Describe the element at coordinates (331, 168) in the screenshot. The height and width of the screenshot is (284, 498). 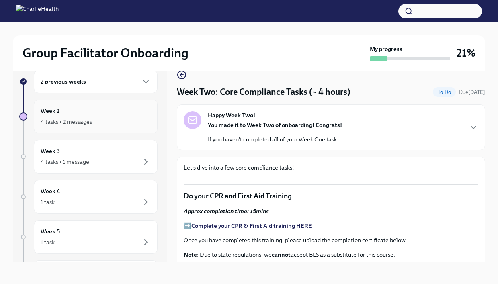
I see `p: Let's dive into a few core compliance tasks!` at that location.